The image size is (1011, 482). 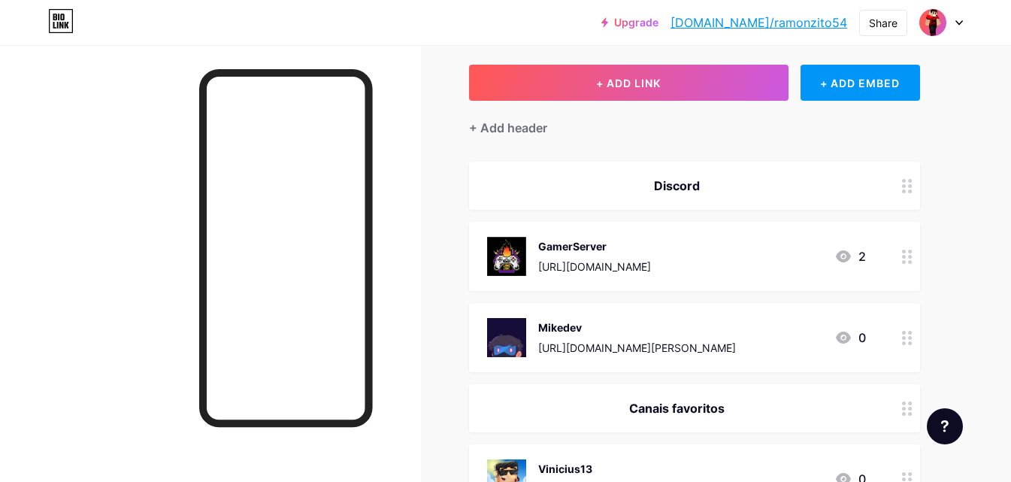 I want to click on div: GamerServer, so click(x=594, y=246).